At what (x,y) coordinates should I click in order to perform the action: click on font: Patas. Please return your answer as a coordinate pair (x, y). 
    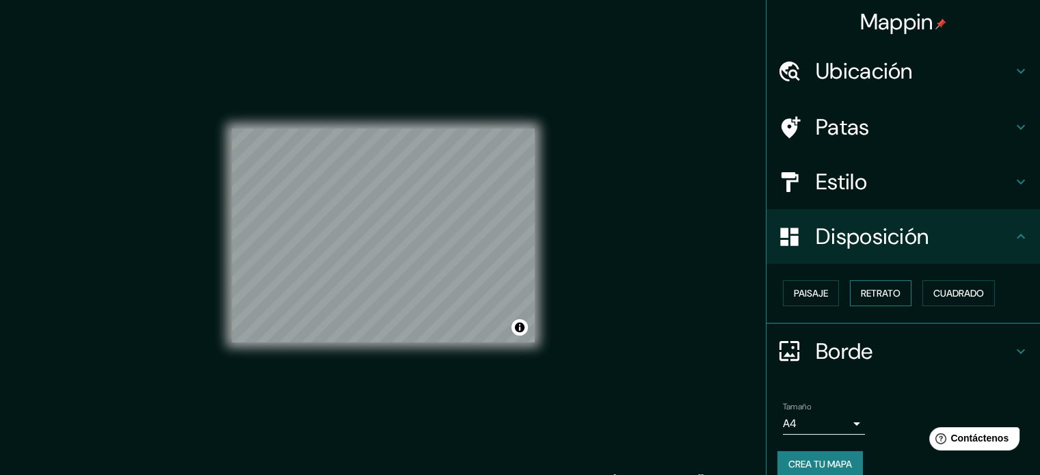
    Looking at the image, I should click on (843, 127).